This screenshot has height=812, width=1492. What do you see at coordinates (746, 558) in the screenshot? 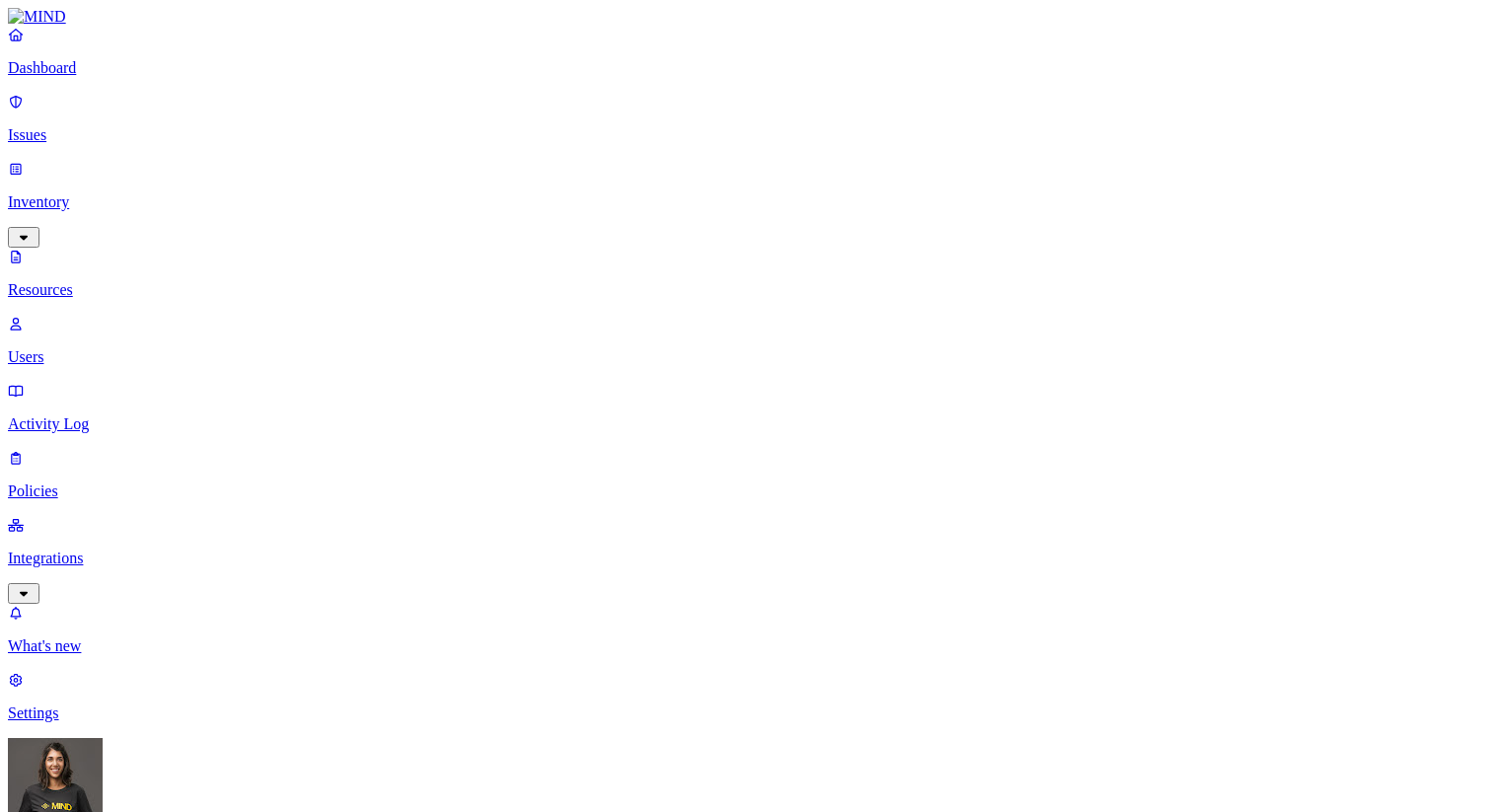
I see `a: Integrations` at bounding box center [746, 558].